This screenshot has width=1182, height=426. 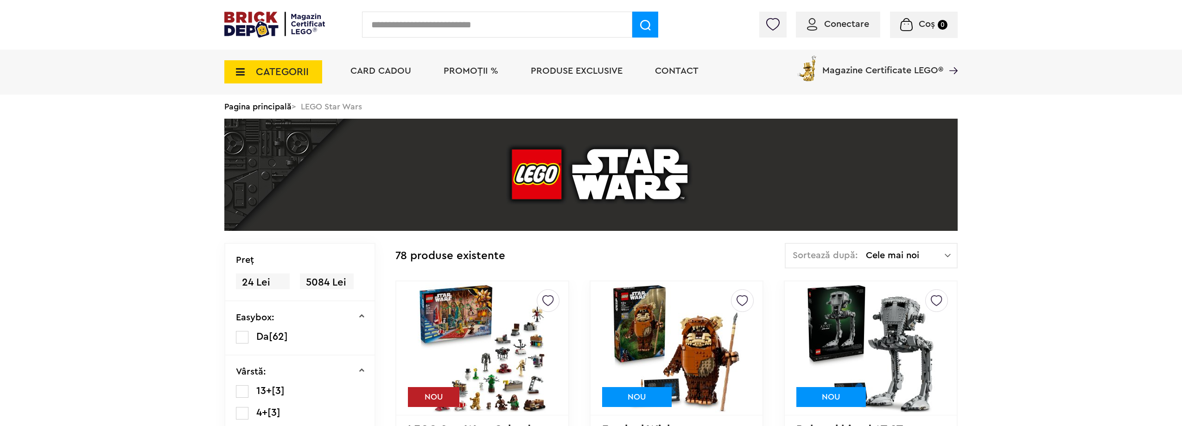 What do you see at coordinates (245, 260) in the screenshot?
I see `p: Preţ` at bounding box center [245, 260].